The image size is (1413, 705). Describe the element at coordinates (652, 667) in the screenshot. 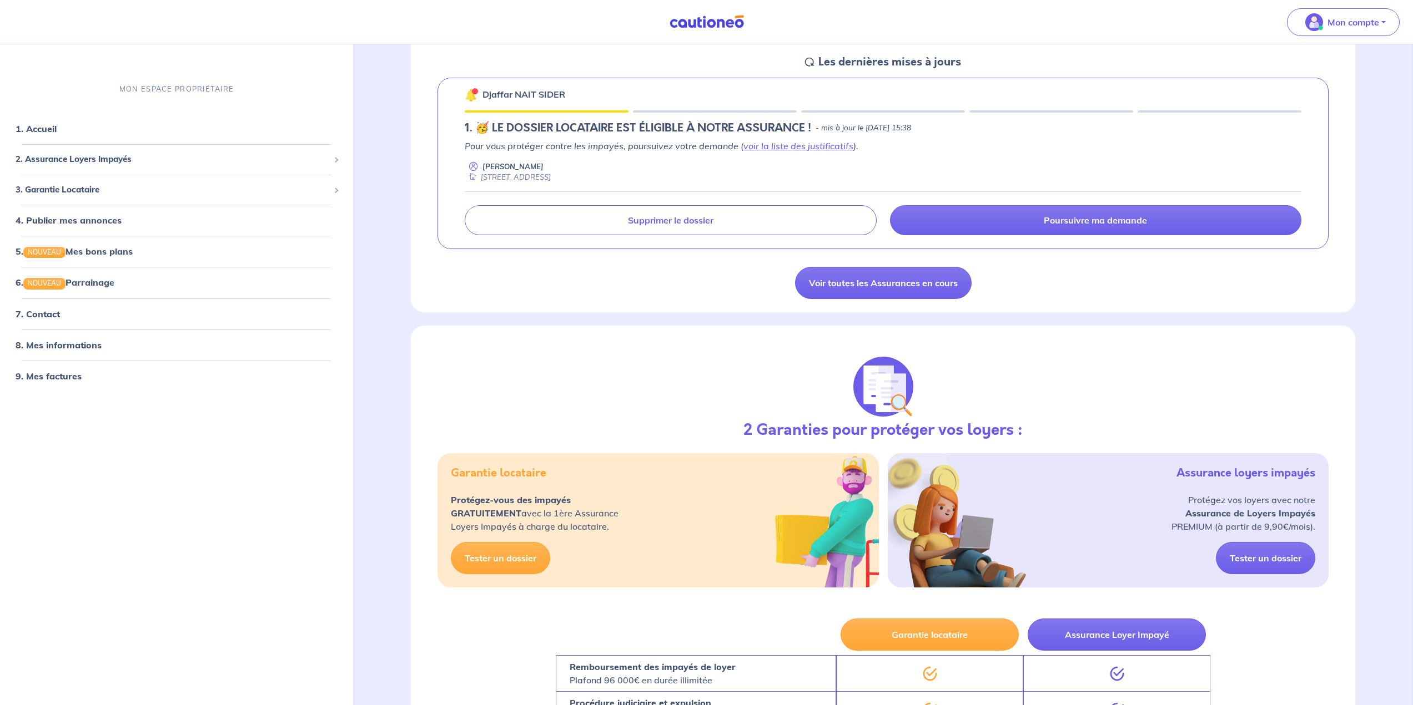

I see `strong: Remboursement des impayés de loyer` at that location.